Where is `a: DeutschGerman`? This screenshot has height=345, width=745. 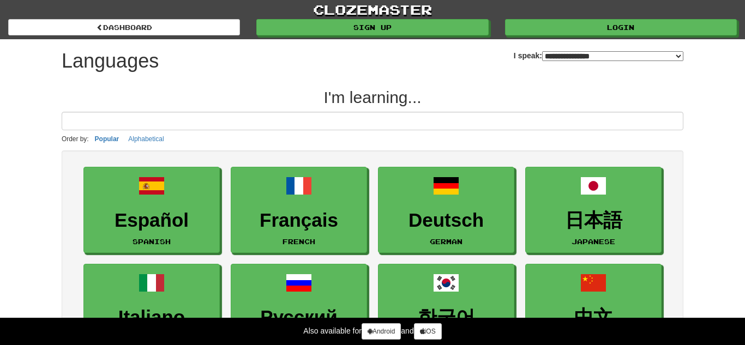 a: DeutschGerman is located at coordinates (446, 210).